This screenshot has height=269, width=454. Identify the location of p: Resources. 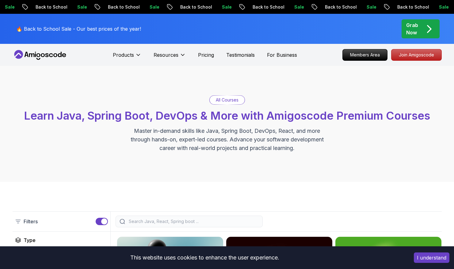
(166, 55).